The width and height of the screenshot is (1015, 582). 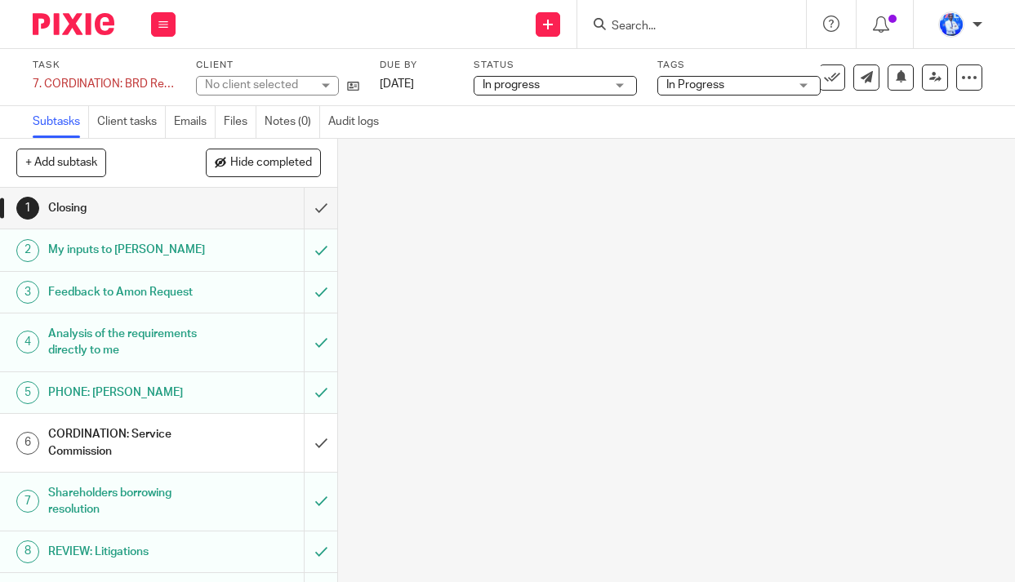 What do you see at coordinates (866, 78) in the screenshot?
I see `a: Send new email to JALI FINANCE Ltd` at bounding box center [866, 78].